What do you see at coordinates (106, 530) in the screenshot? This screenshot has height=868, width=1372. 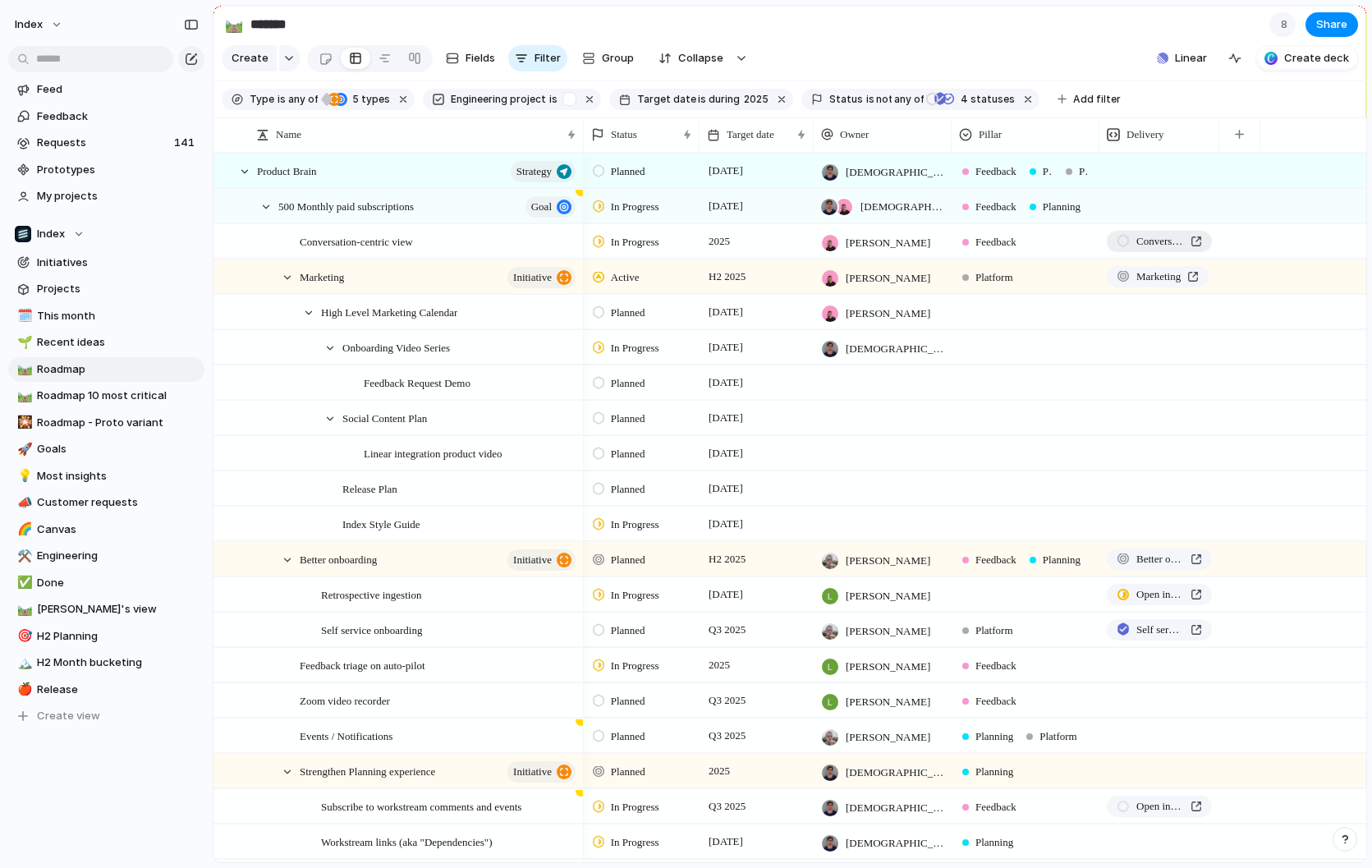 I see `a: 🌈Canvas` at bounding box center [106, 530].